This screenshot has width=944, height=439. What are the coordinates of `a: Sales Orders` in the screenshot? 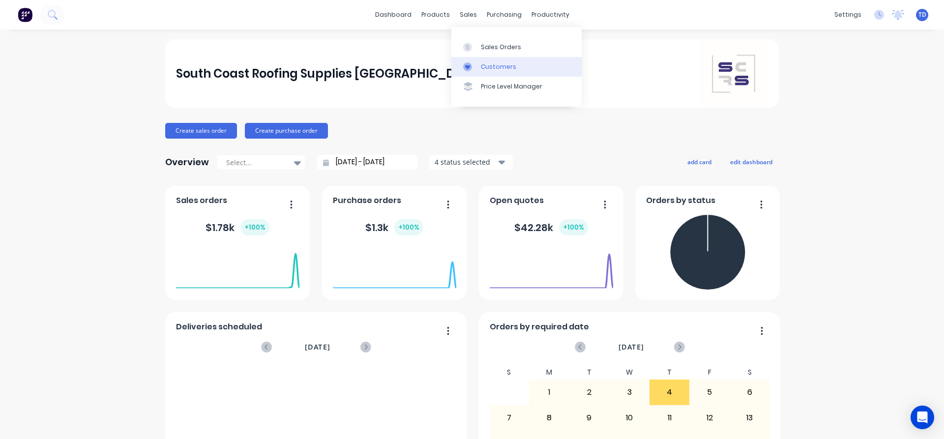 It's located at (516, 47).